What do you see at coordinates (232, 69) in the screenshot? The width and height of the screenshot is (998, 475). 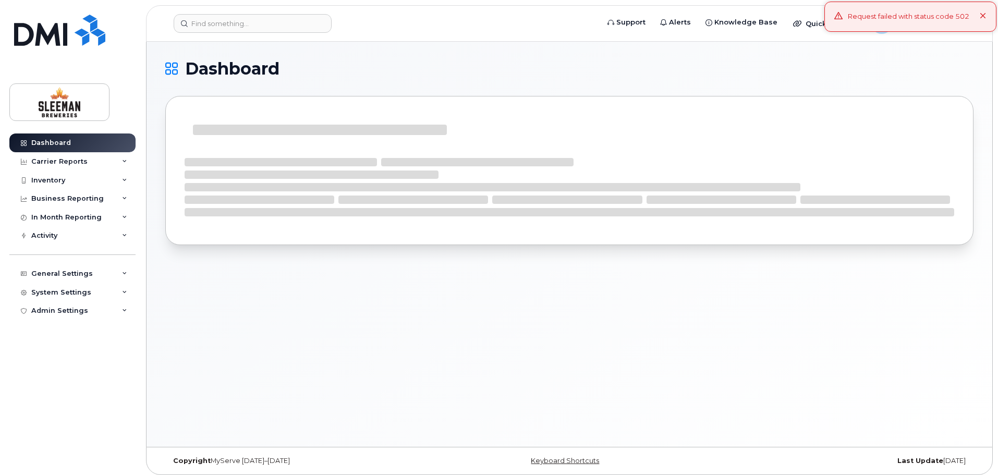 I see `span: Dashboard` at bounding box center [232, 69].